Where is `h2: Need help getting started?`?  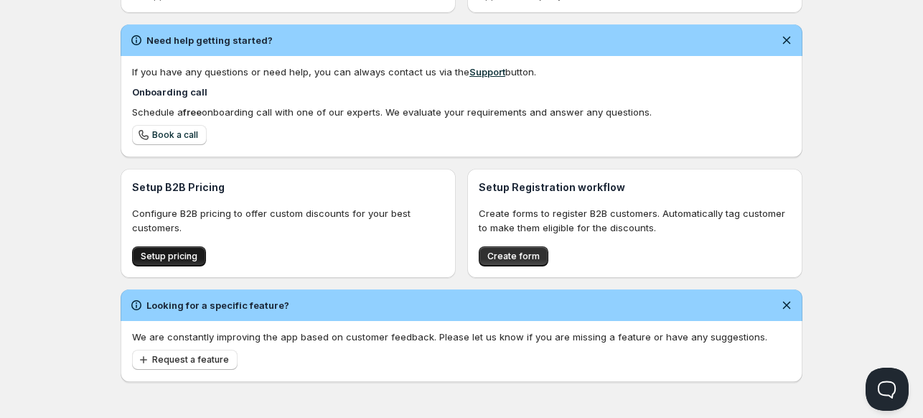
h2: Need help getting started? is located at coordinates (210, 40).